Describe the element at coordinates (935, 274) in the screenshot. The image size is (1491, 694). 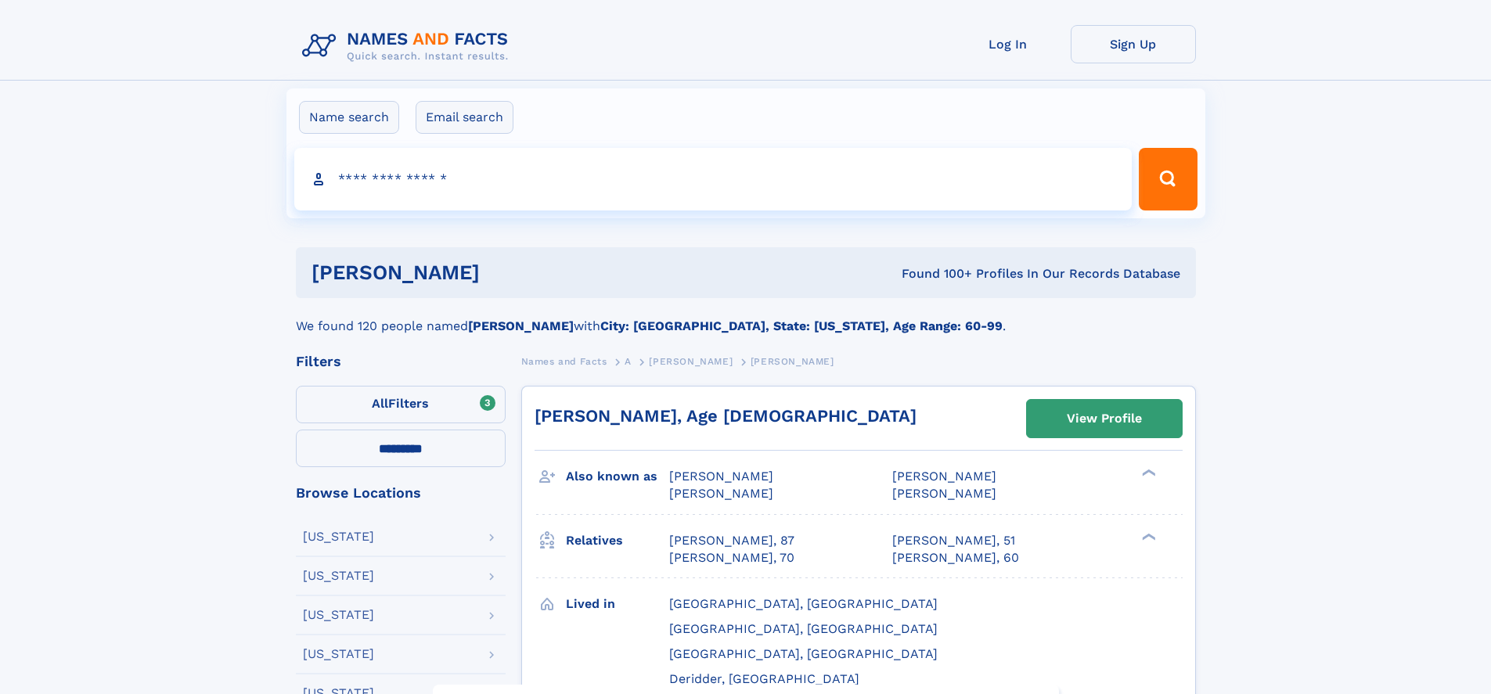
I see `div: Found 100+ Profiles In Our Records Database` at that location.